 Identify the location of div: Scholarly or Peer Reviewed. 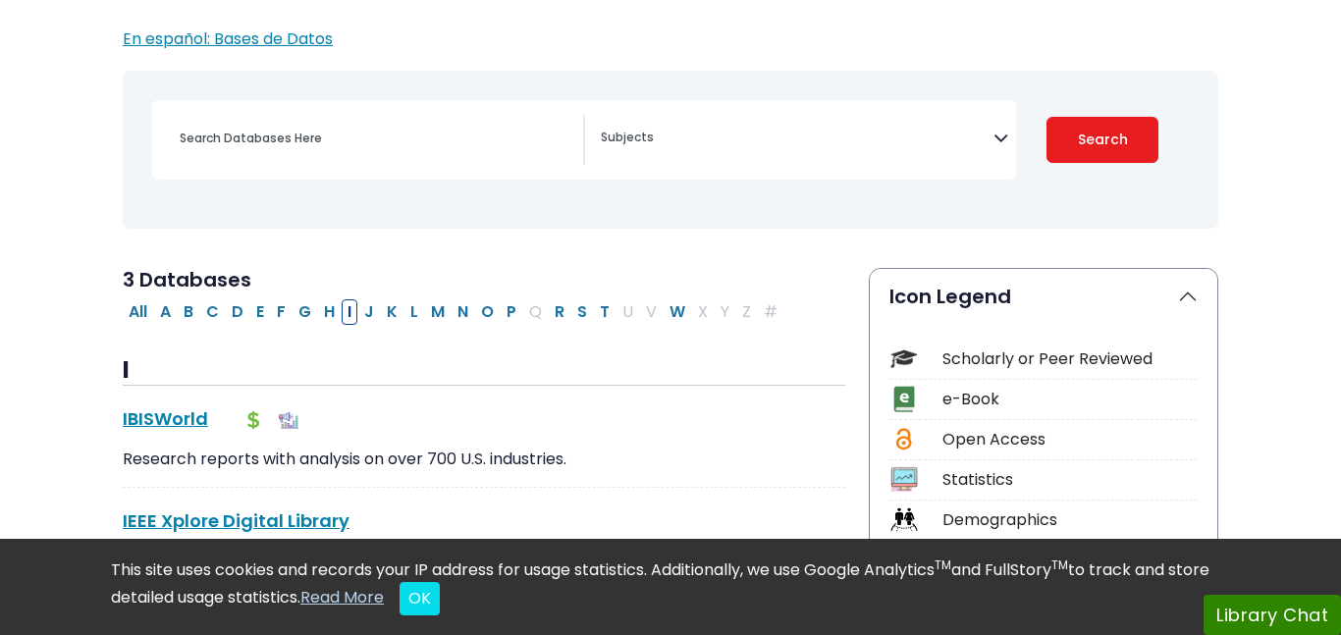
(1070, 359).